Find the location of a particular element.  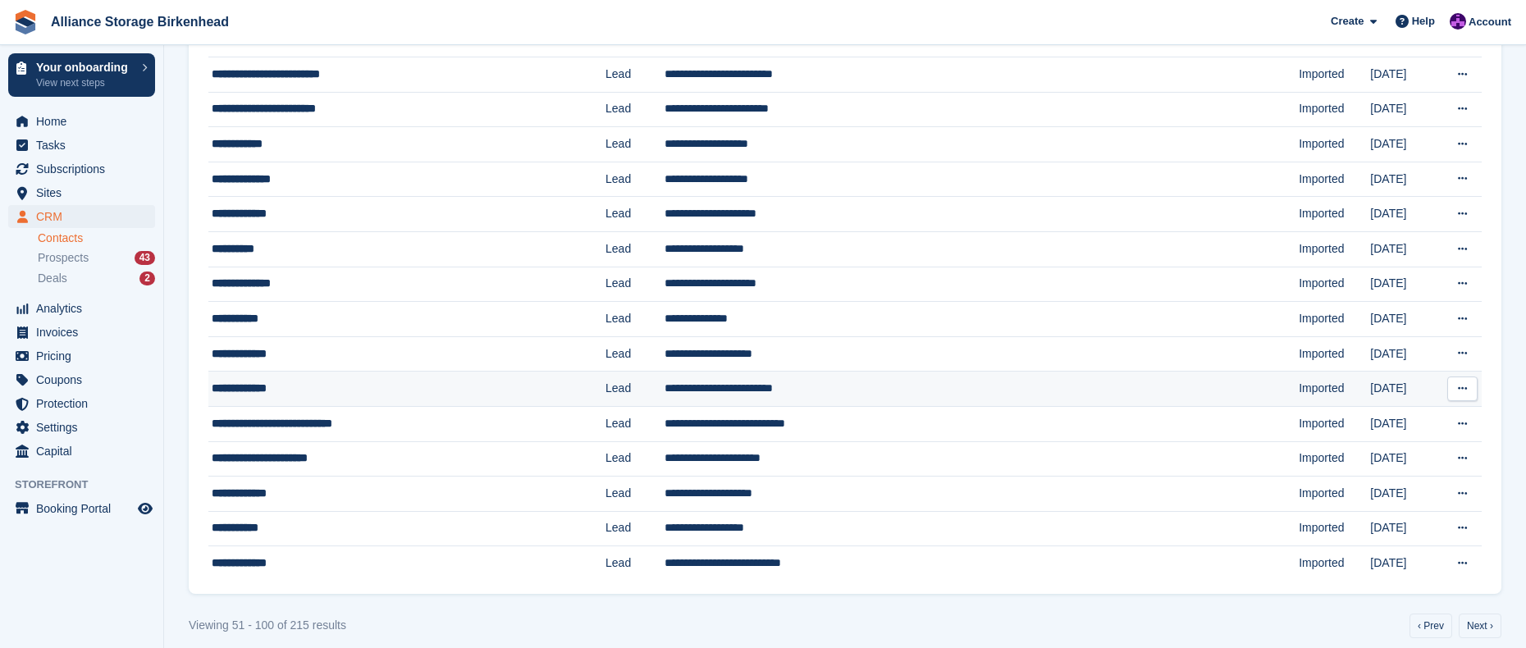

span: Create is located at coordinates (1347, 21).